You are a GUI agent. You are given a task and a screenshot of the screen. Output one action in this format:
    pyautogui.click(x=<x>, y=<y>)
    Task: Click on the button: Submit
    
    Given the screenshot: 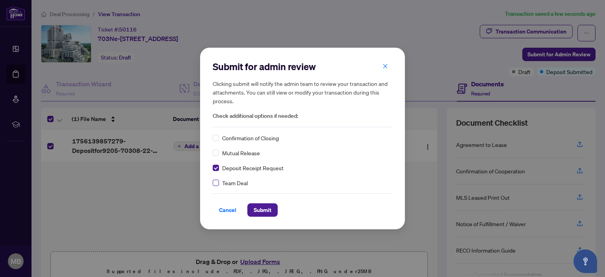 What is the action you would take?
    pyautogui.click(x=263, y=210)
    